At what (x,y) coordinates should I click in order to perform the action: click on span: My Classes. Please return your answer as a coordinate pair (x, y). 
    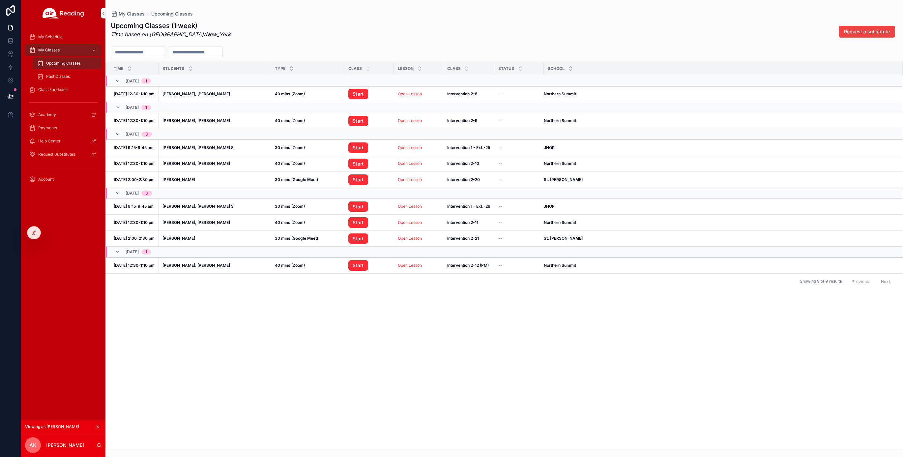
    Looking at the image, I should click on (49, 50).